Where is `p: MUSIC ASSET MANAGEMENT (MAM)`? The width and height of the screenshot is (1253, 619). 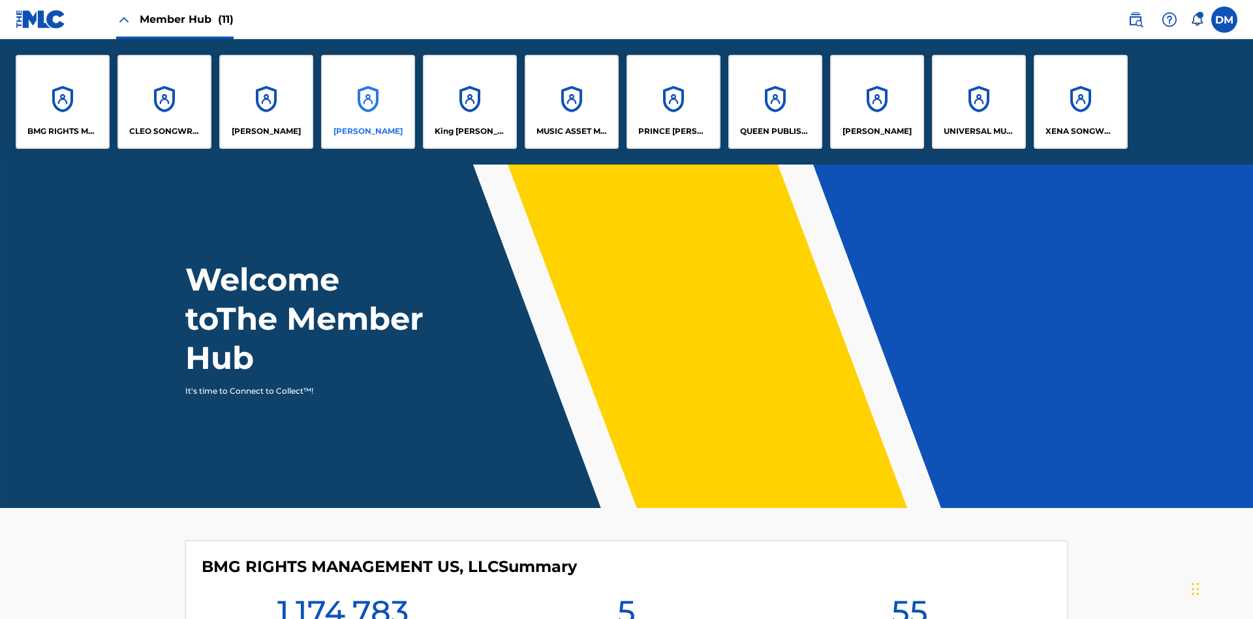 p: MUSIC ASSET MANAGEMENT (MAM) is located at coordinates (572, 131).